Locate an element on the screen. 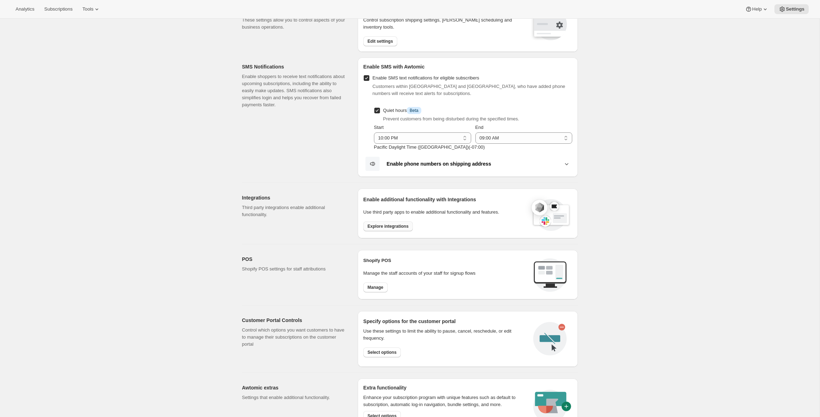  button: Help is located at coordinates (756, 9).